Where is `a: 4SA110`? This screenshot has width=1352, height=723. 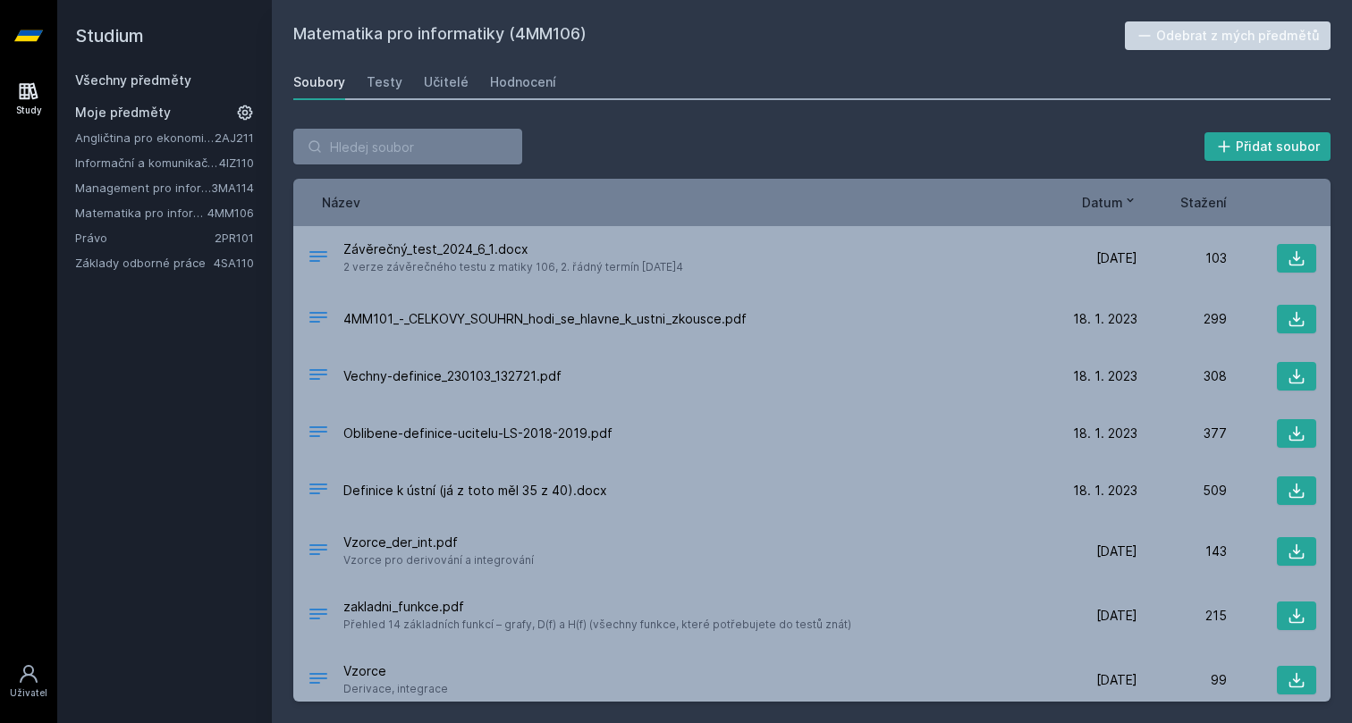 a: 4SA110 is located at coordinates (233, 263).